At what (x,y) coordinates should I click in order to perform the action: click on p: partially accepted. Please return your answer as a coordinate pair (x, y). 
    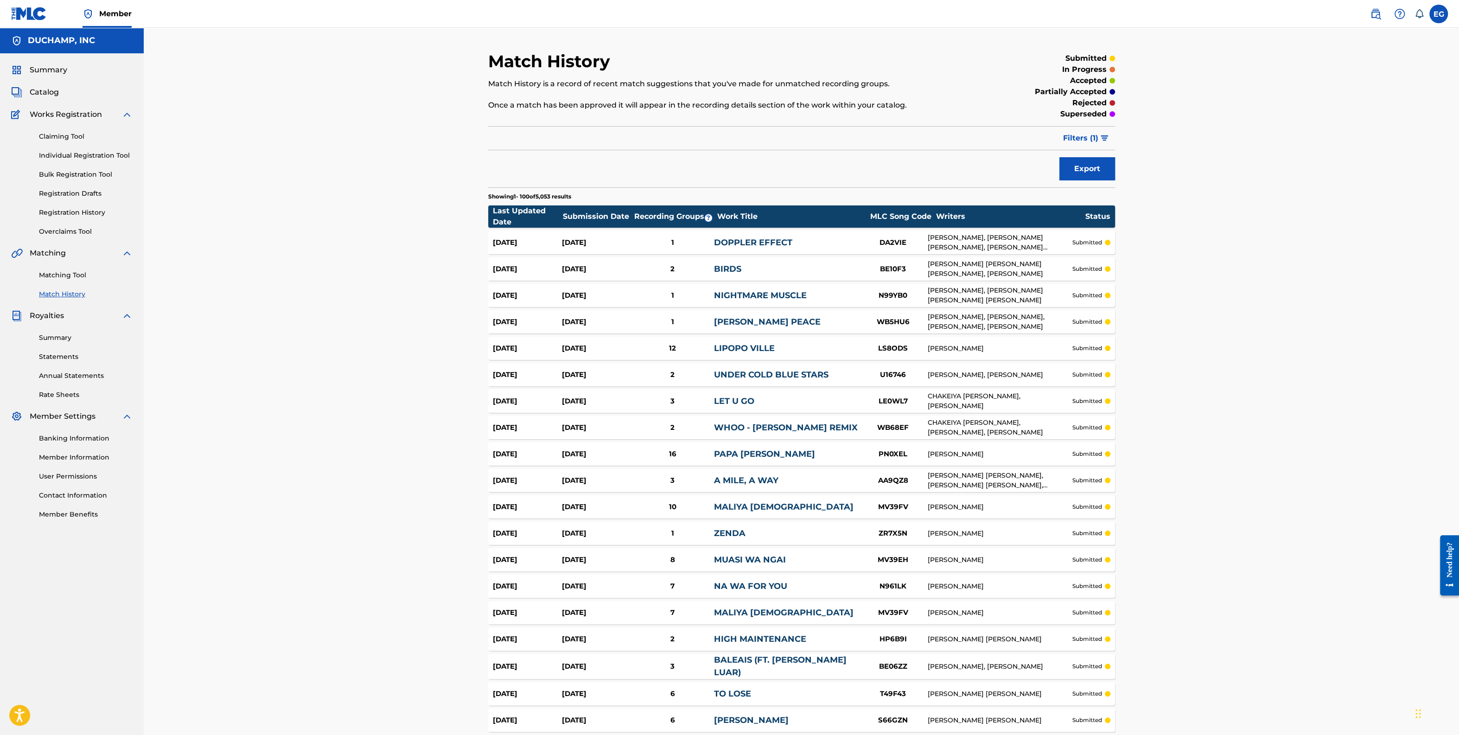
    Looking at the image, I should click on (1071, 92).